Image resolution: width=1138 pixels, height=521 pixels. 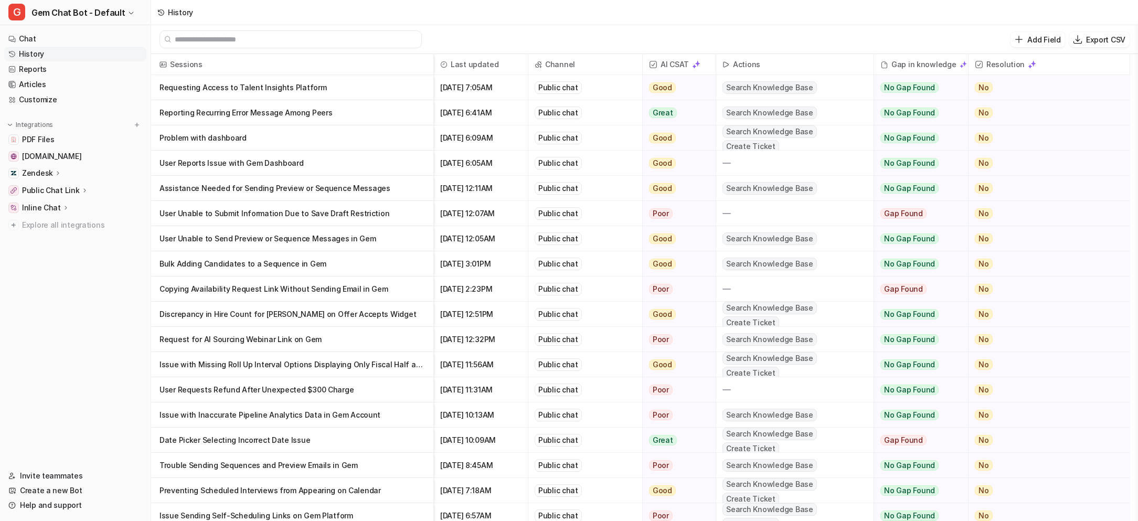 I want to click on div: History, so click(x=180, y=12).